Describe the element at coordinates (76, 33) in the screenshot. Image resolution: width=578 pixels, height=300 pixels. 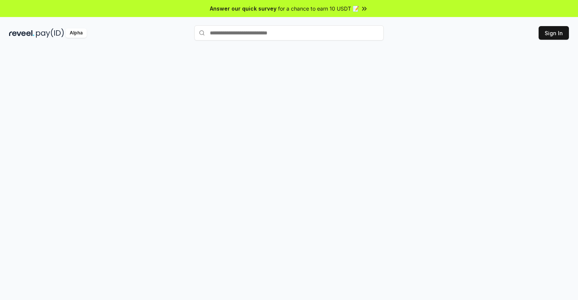
I see `div: Alpha` at that location.